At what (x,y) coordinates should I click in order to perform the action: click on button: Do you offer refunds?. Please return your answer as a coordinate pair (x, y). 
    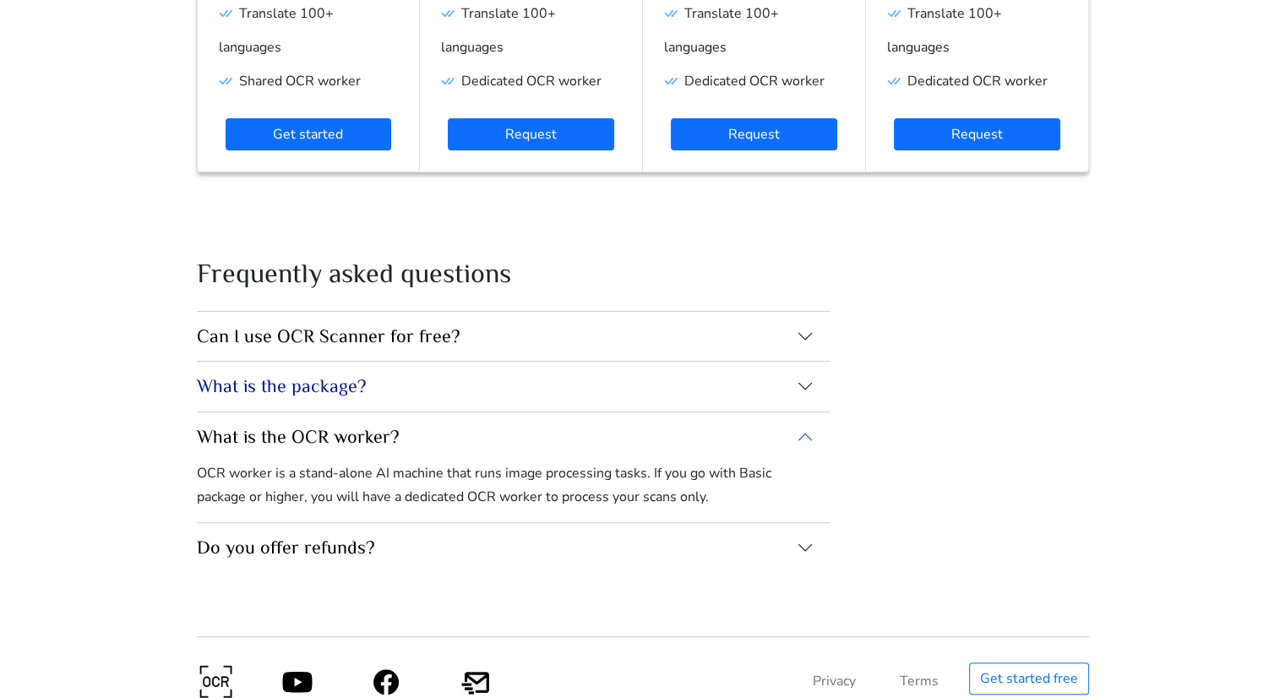
    Looking at the image, I should click on (513, 547).